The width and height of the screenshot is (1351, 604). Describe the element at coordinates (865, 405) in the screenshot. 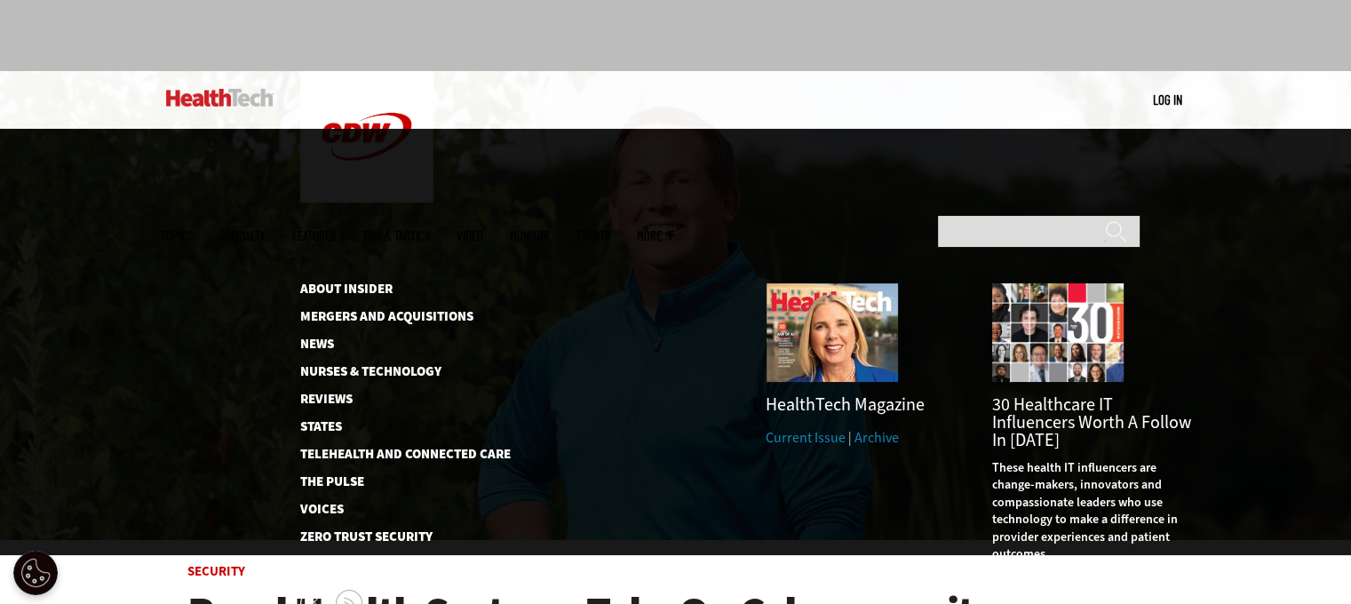

I see `h3: HealthTech Magazine` at that location.